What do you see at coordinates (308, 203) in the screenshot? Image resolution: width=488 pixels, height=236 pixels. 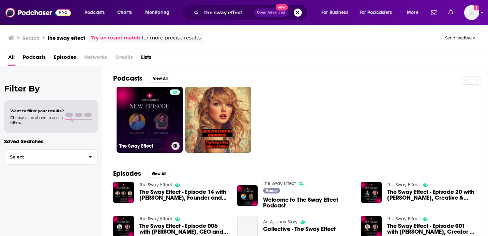 I see `span: Welcome to The Sway Effect Podcast` at bounding box center [308, 203].